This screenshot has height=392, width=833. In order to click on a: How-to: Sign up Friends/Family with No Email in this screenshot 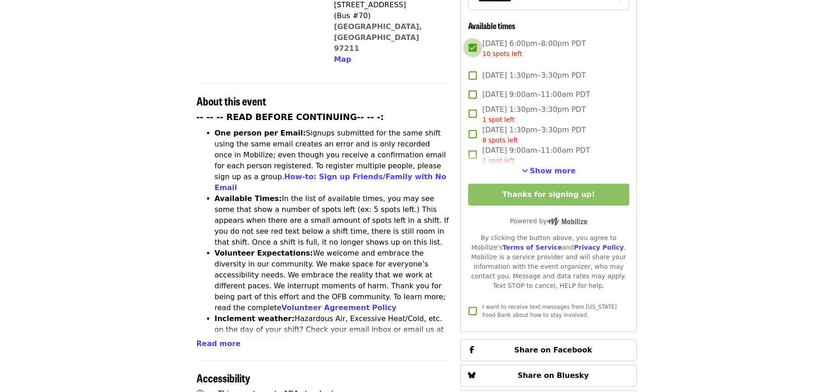, I will do `click(331, 182)`.